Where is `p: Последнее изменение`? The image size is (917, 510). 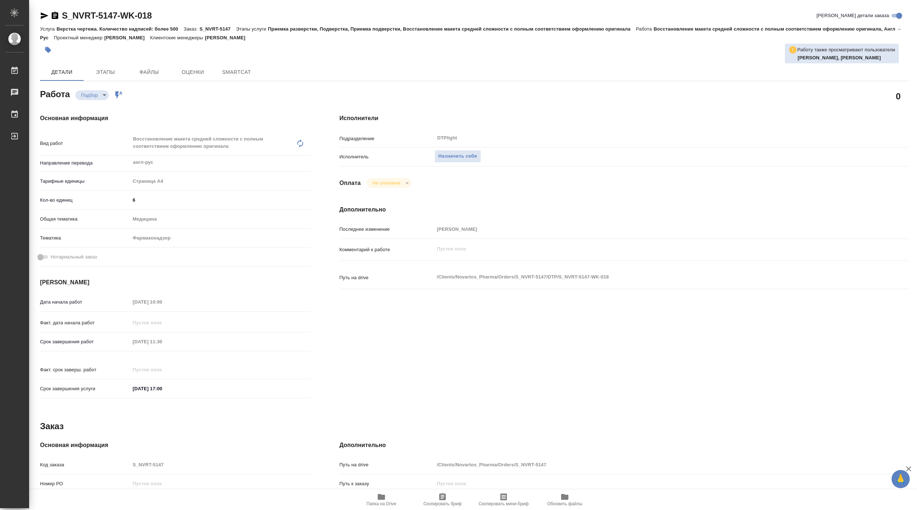
p: Последнее изменение is located at coordinates (387, 229).